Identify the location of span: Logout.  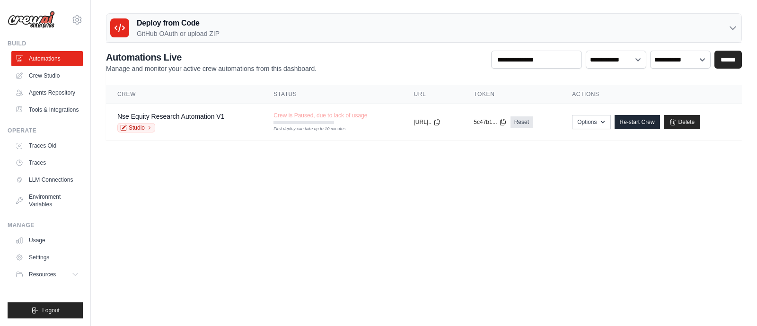
(51, 310).